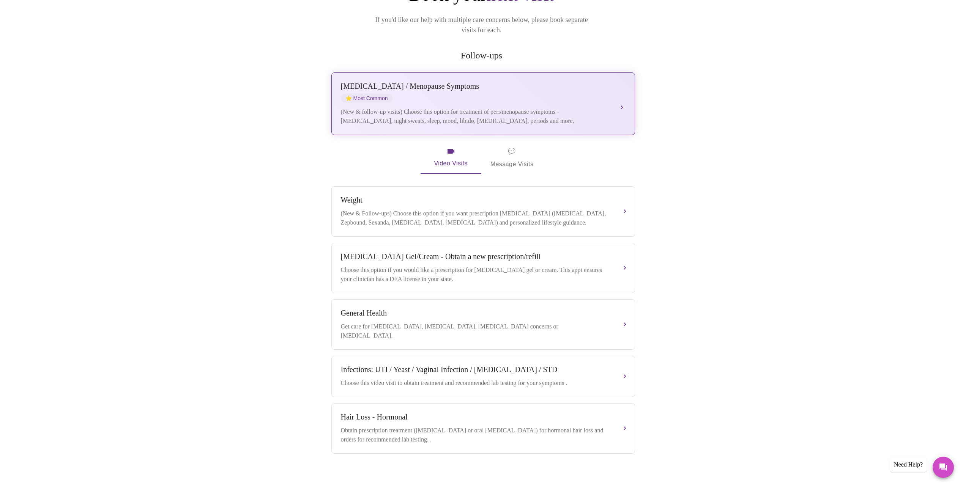 The image size is (963, 487). What do you see at coordinates (943, 468) in the screenshot?
I see `button: Messages` at bounding box center [943, 468].